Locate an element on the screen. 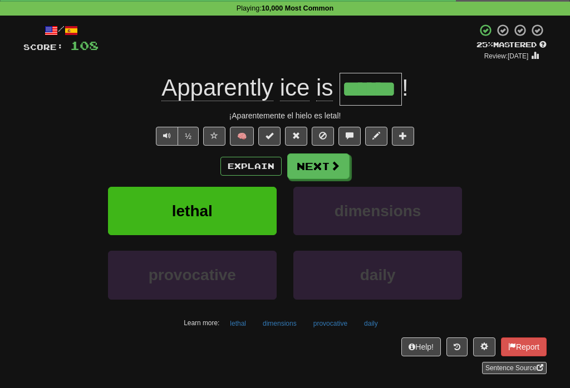 The height and width of the screenshot is (388, 570). span: Apparently is located at coordinates (217, 88).